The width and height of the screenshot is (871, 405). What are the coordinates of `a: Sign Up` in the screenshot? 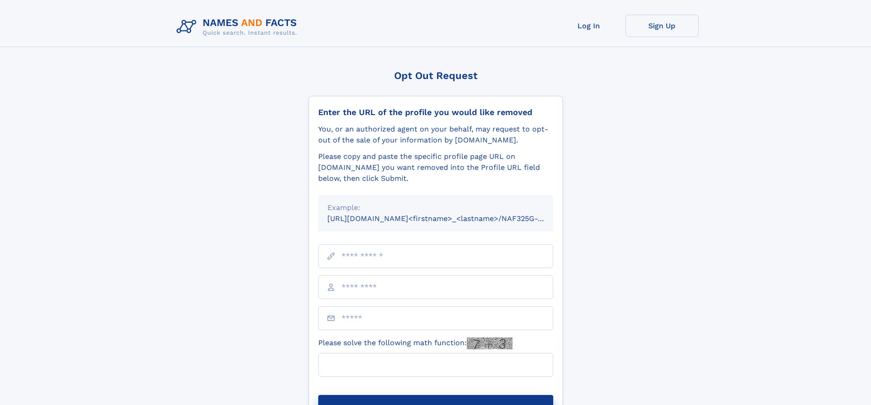 It's located at (662, 26).